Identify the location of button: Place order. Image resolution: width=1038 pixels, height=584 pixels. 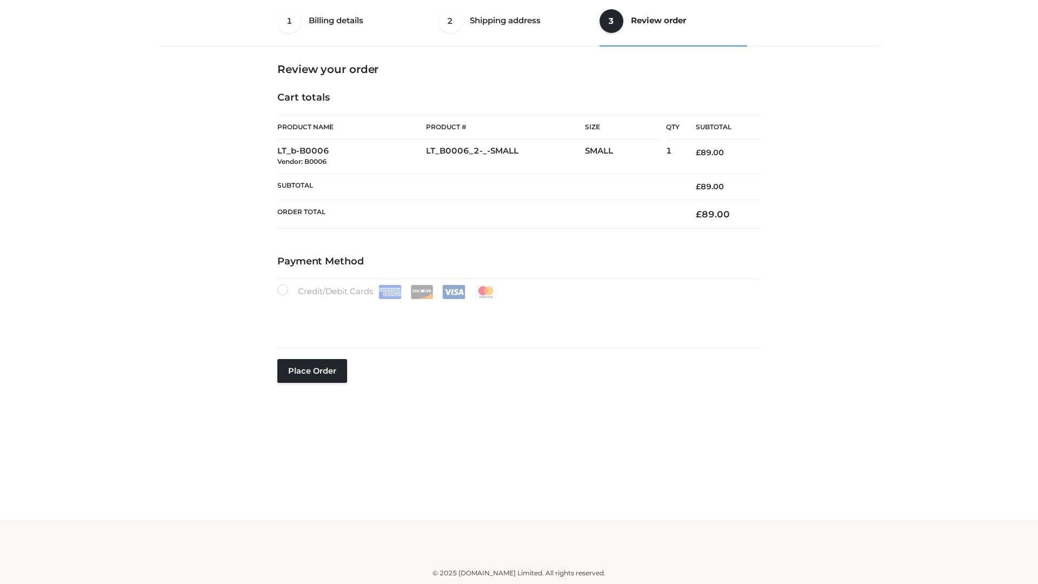
(312, 371).